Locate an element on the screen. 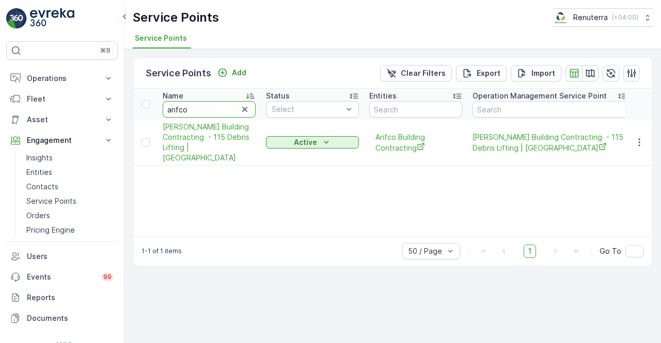 The image size is (661, 343). button: Active is located at coordinates (312, 143).